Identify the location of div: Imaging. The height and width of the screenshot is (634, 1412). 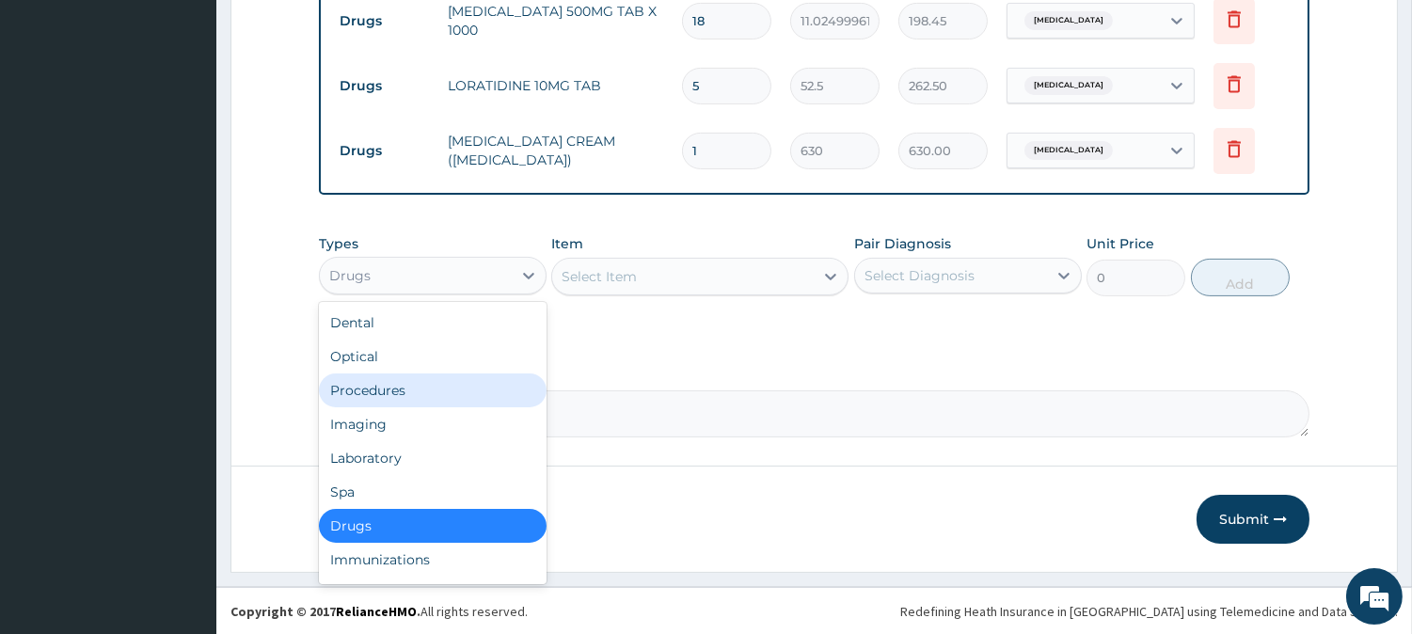
(433, 424).